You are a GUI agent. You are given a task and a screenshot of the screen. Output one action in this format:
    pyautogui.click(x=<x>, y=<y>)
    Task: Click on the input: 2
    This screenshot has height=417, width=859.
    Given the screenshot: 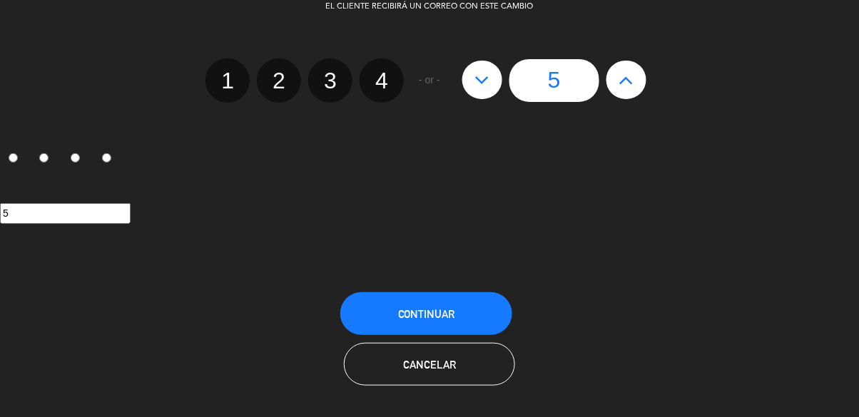 What is the action you would take?
    pyautogui.click(x=44, y=158)
    